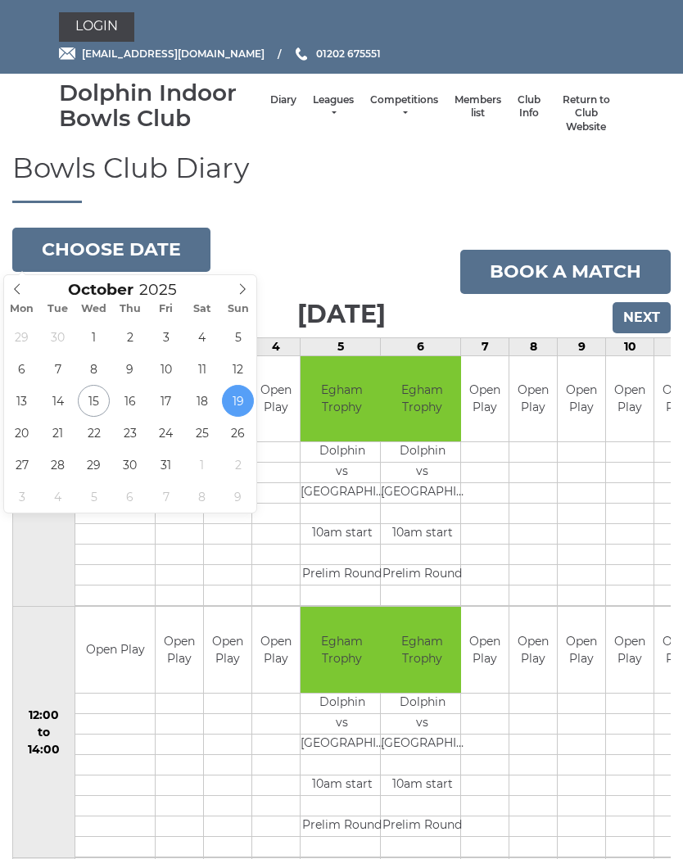 The height and width of the screenshot is (859, 683). What do you see at coordinates (57, 464) in the screenshot?
I see `span: October 28, 2025` at bounding box center [57, 464].